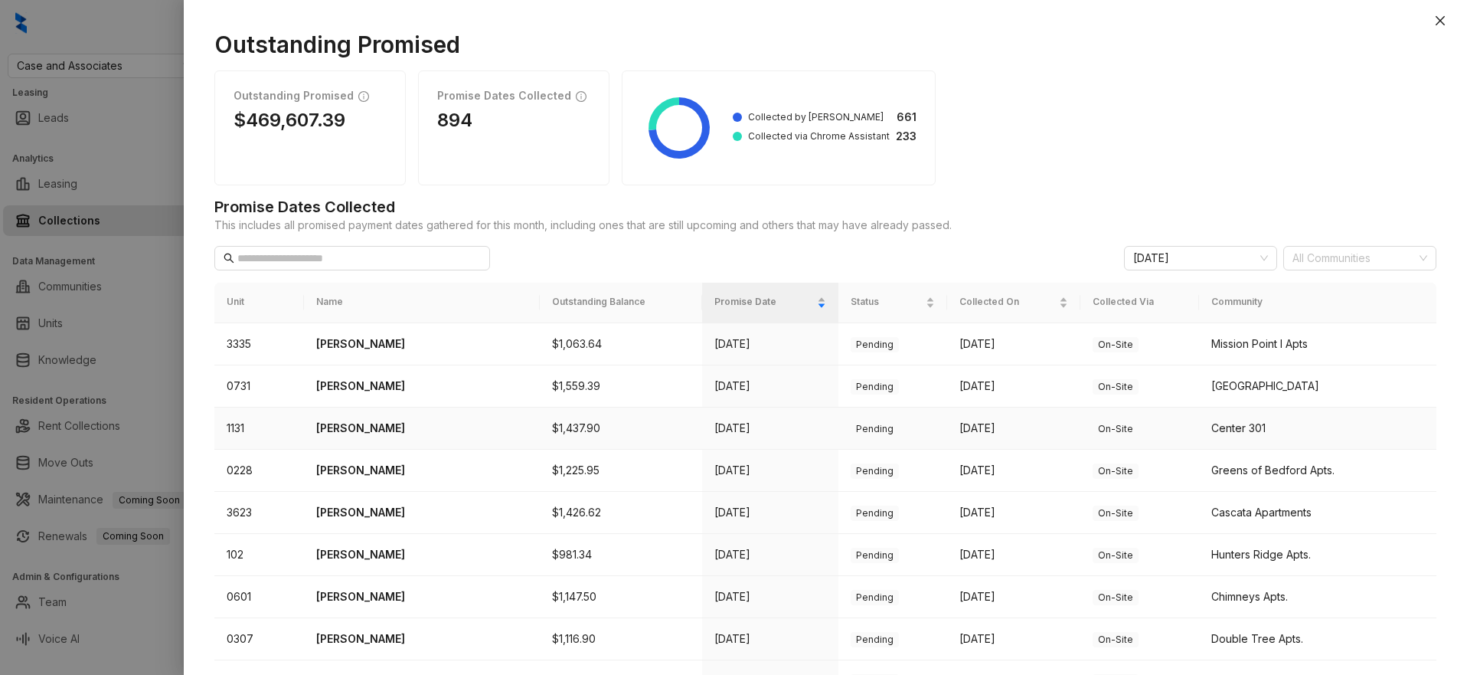 Image resolution: width=1467 pixels, height=675 pixels. What do you see at coordinates (621, 554) in the screenshot?
I see `td: $981.34` at bounding box center [621, 554].